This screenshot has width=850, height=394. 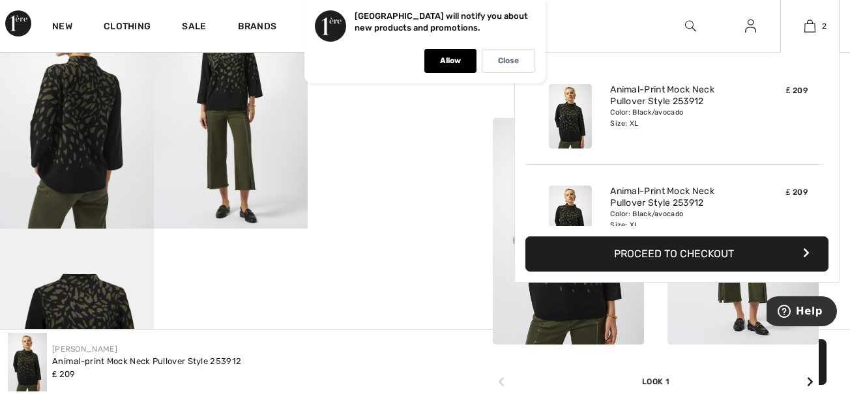 What do you see at coordinates (677, 254) in the screenshot?
I see `button: Proceed to Checkout` at bounding box center [677, 254].